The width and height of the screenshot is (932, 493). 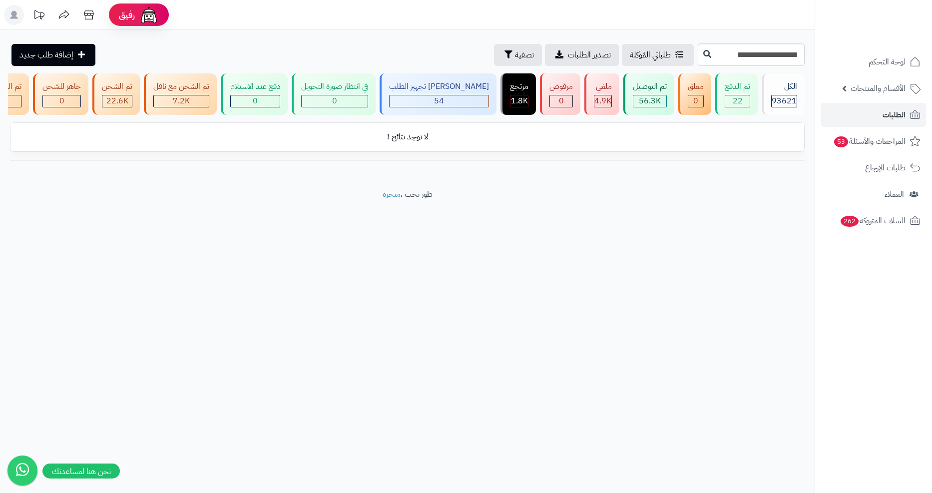 What do you see at coordinates (894, 115) in the screenshot?
I see `span: الطلبات` at bounding box center [894, 115].